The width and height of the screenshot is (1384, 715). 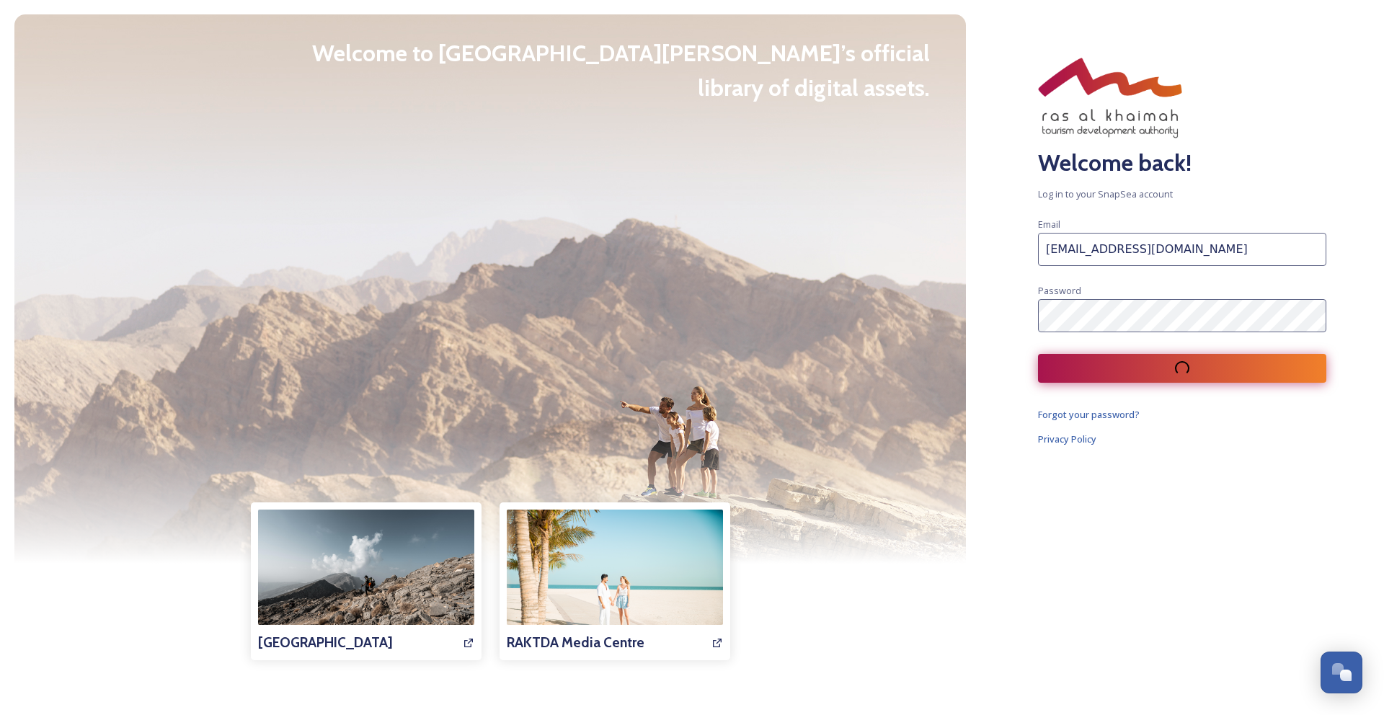 I want to click on span: Log in to your SnapSea account, so click(x=1182, y=194).